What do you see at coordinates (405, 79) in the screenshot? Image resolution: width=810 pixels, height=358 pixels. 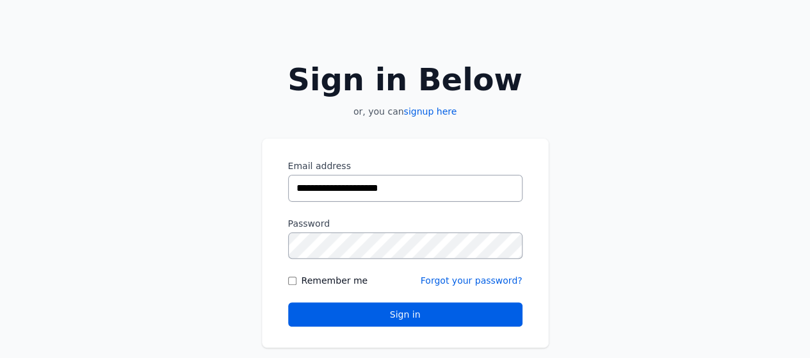 I see `h2: Sign in Below` at bounding box center [405, 79].